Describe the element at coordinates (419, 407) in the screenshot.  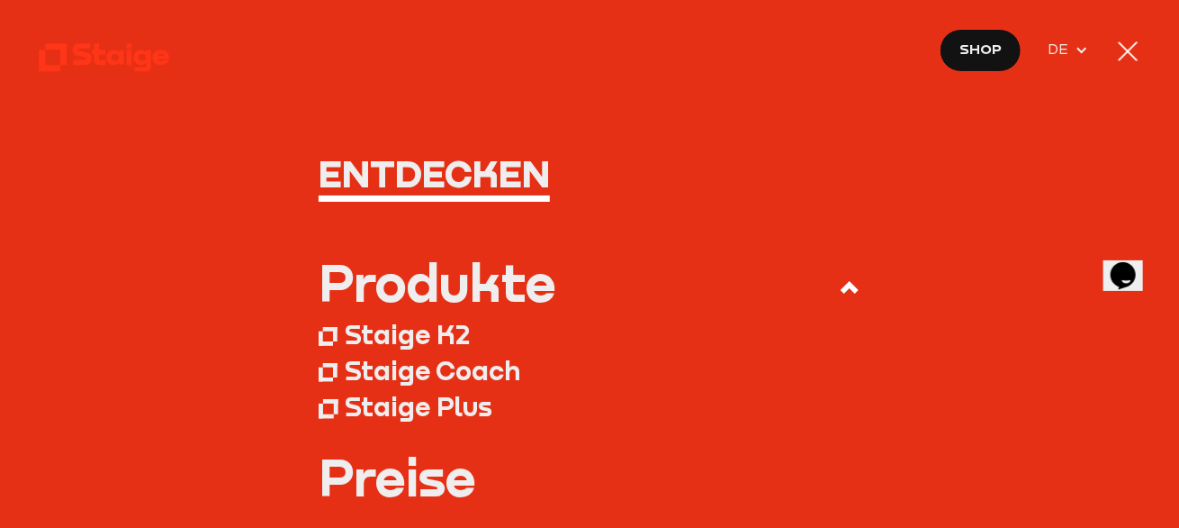
I see `div: Staige Plus` at that location.